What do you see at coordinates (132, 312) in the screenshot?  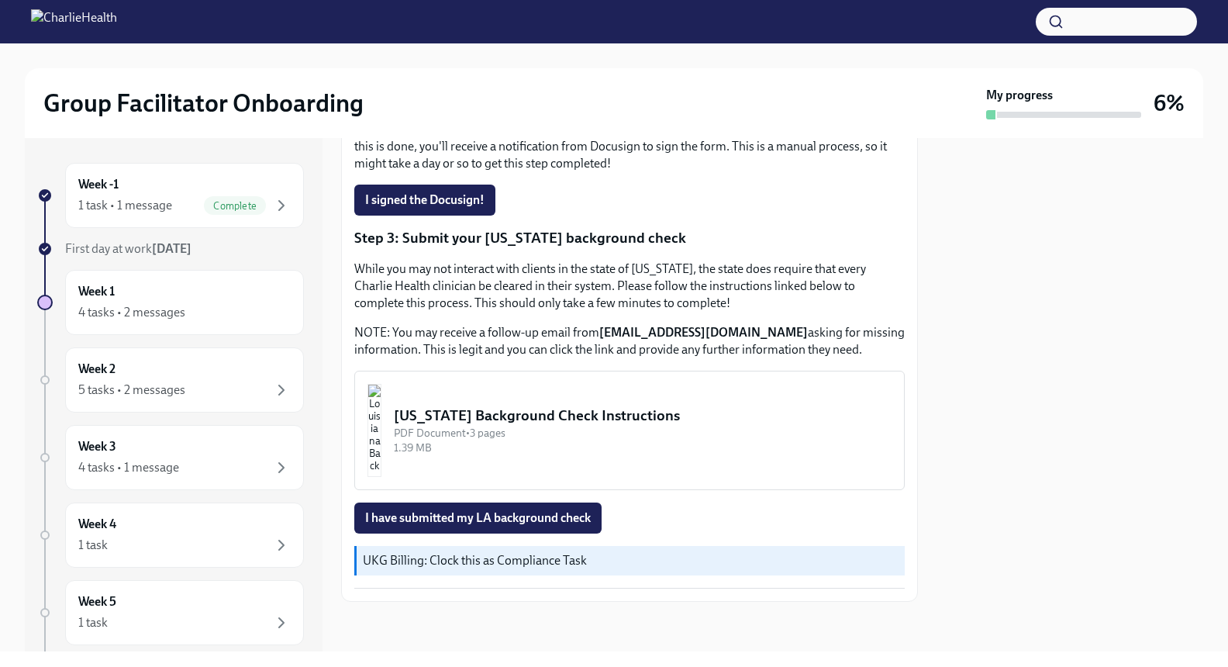 I see `div: 4 tasks • 2 messages` at bounding box center [132, 312].